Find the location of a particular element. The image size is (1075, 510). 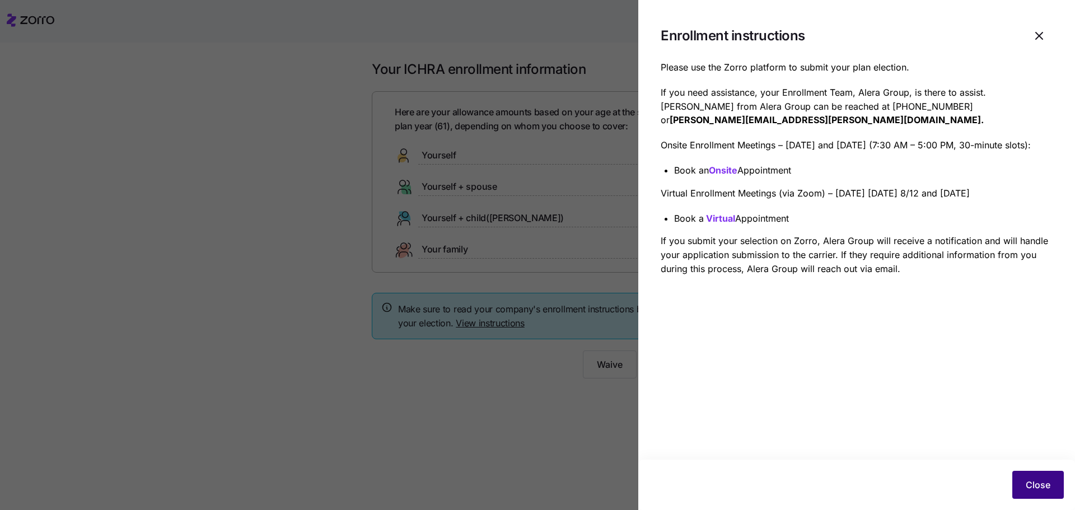

strong: Onsite is located at coordinates (723, 170).